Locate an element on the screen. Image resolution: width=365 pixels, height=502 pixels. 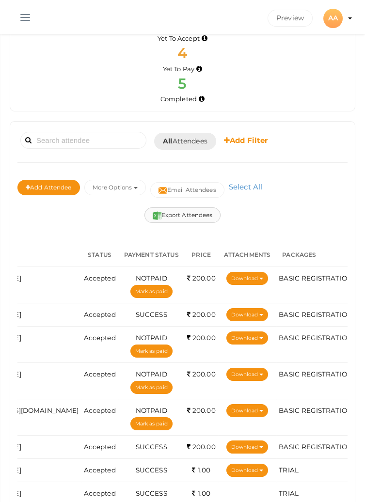
th: ATTACHMENTS is located at coordinates (247, 255).